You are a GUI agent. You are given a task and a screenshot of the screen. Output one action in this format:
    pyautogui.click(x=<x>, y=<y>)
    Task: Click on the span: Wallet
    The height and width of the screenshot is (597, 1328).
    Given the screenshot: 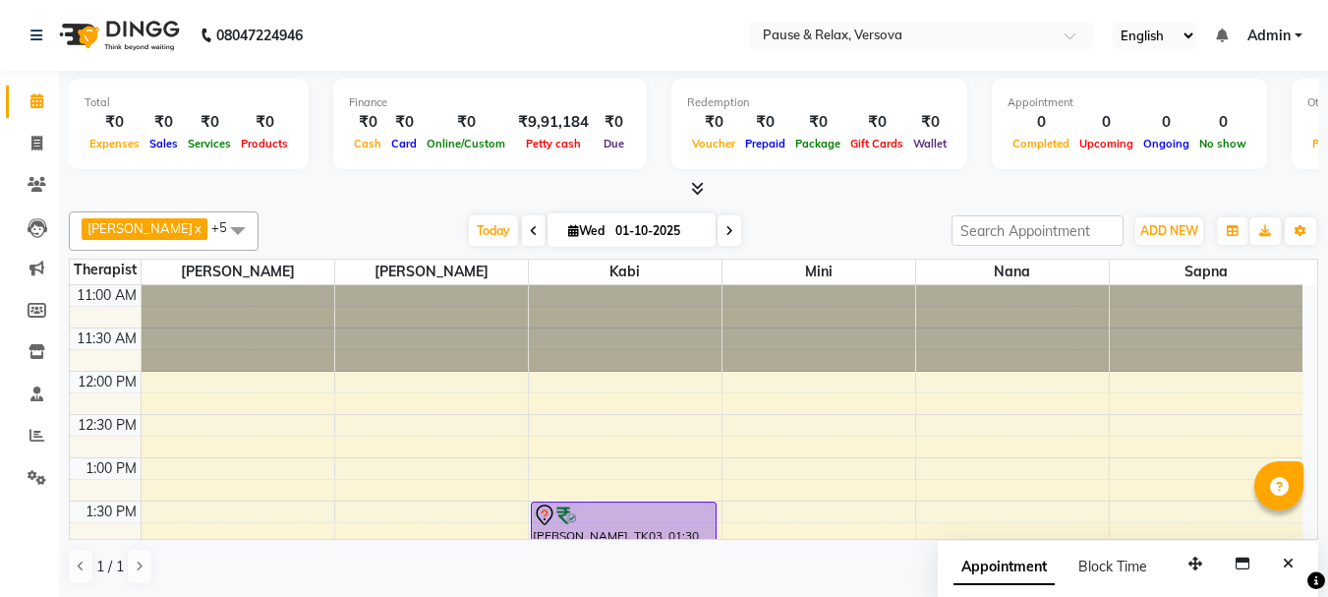 What is the action you would take?
    pyautogui.click(x=930, y=144)
    